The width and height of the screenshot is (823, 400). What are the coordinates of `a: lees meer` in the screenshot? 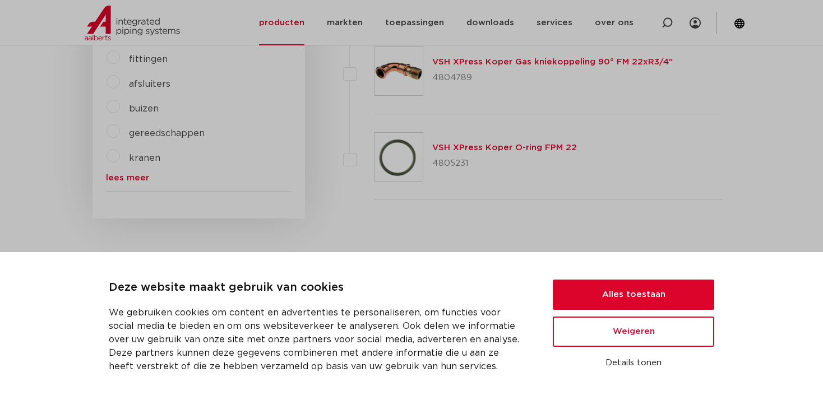 It's located at (198, 178).